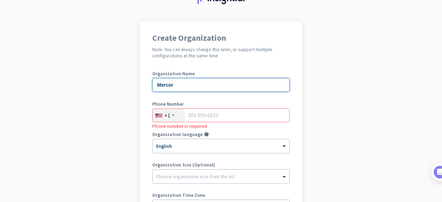 This screenshot has height=202, width=442. I want to click on i: help, so click(207, 134).